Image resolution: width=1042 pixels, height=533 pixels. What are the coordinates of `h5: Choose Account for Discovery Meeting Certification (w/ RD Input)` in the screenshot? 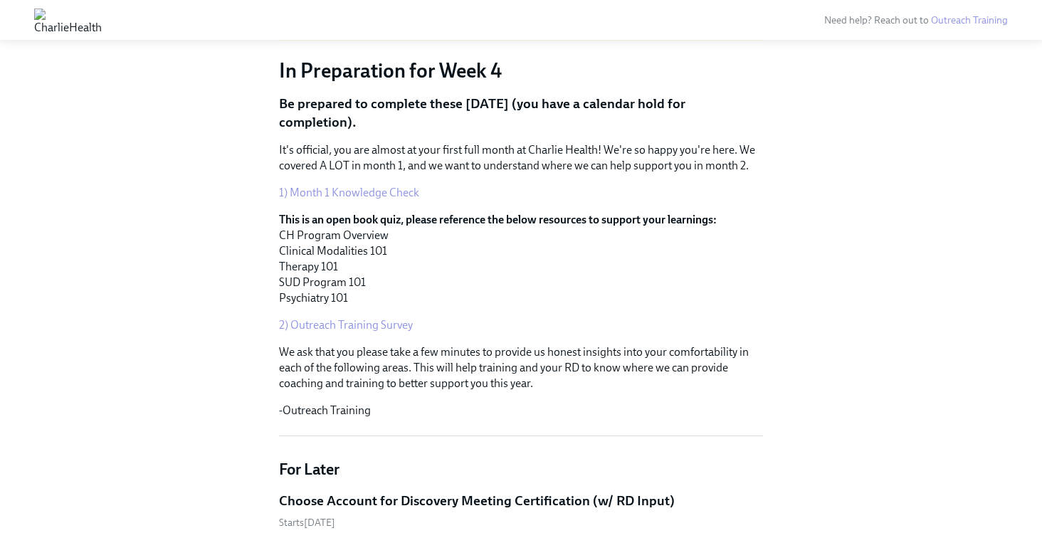 It's located at (477, 501).